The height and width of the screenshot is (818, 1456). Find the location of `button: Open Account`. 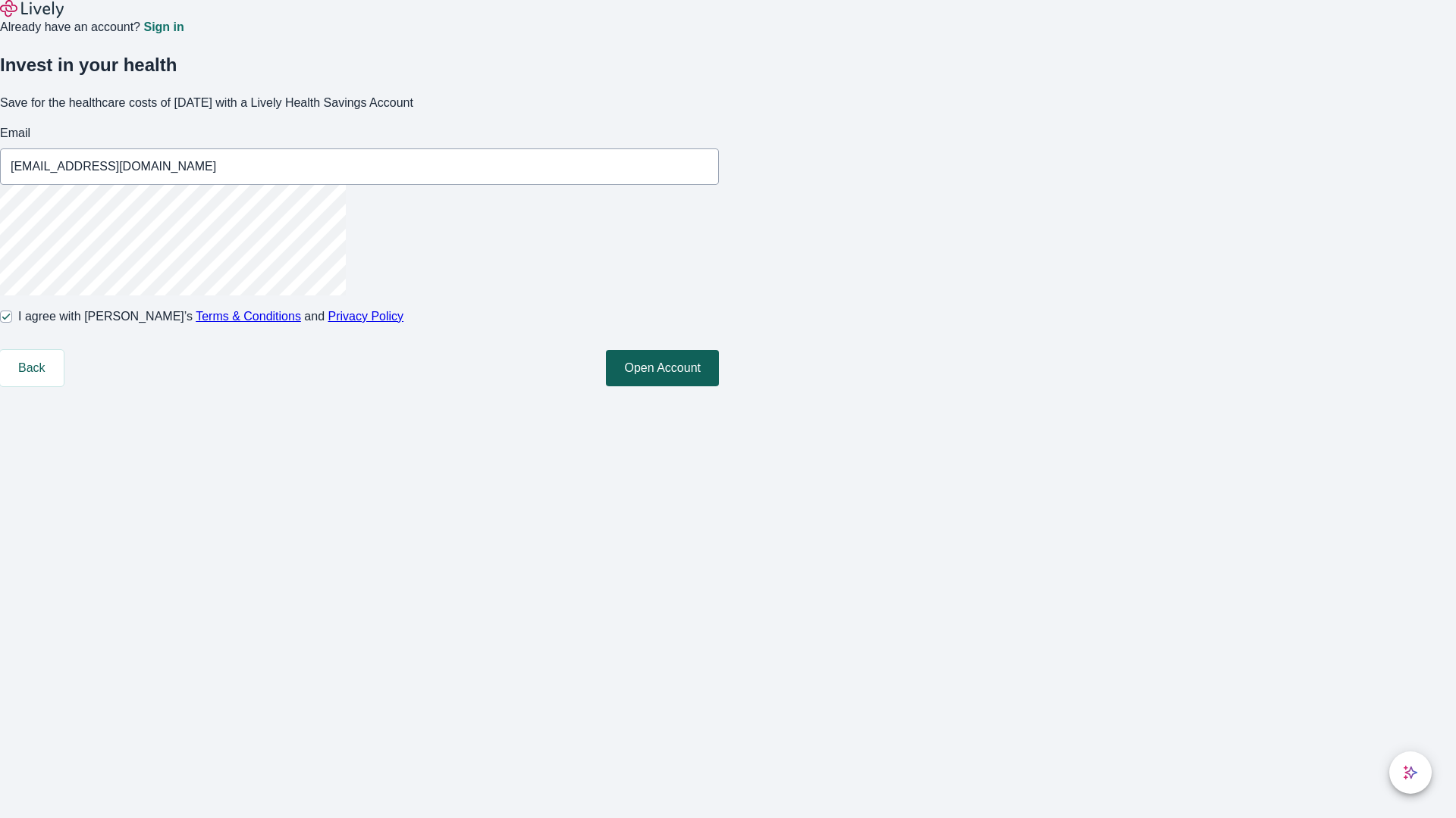

button: Open Account is located at coordinates (662, 368).